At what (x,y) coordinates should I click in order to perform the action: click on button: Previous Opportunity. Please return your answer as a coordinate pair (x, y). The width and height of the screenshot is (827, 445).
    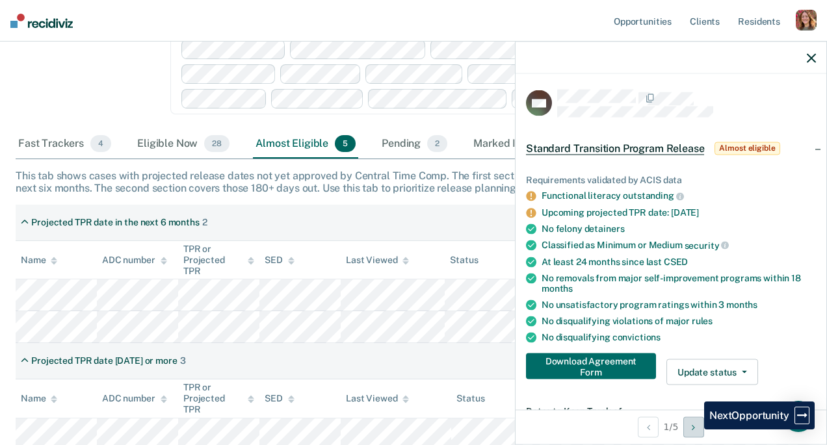
    Looking at the image, I should click on (648, 427).